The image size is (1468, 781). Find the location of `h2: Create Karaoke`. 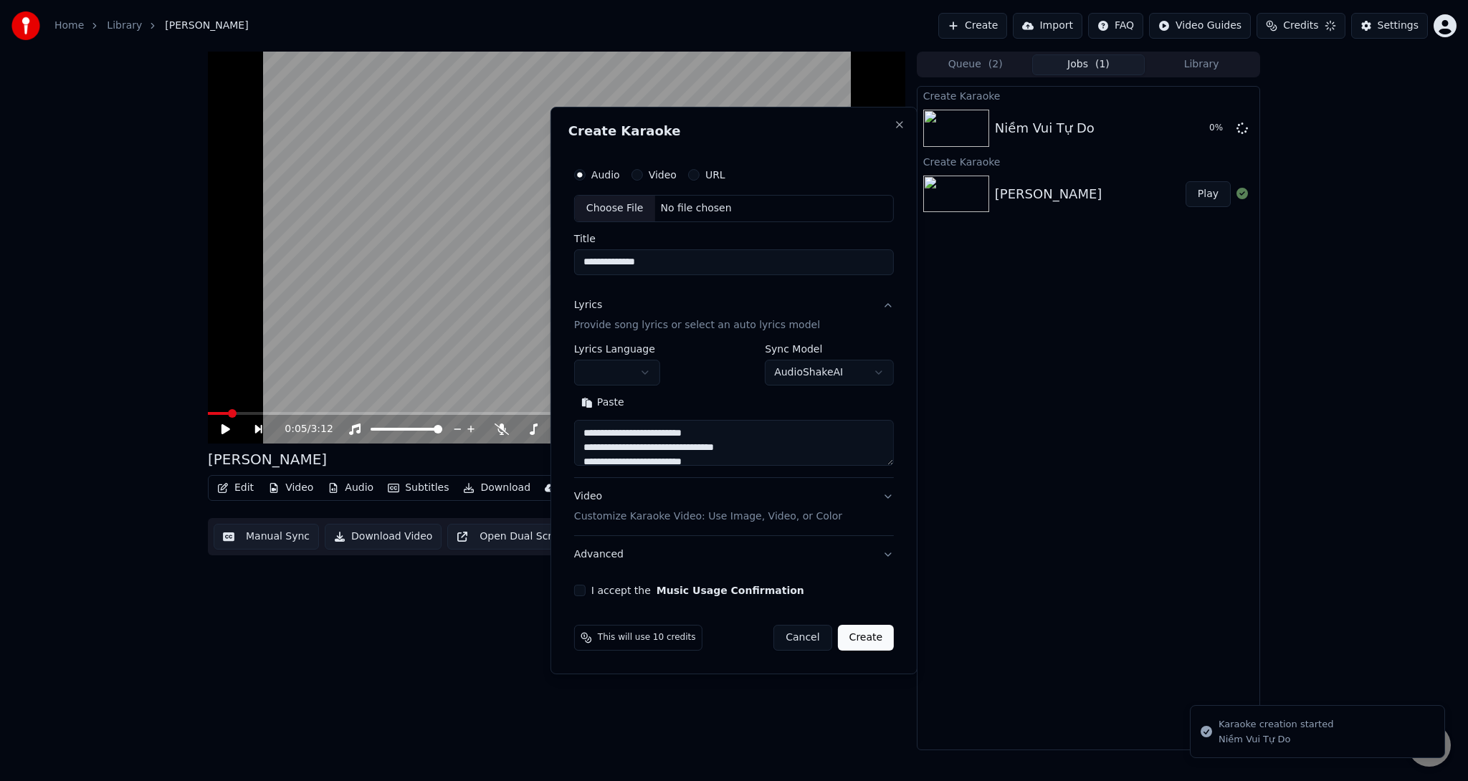

h2: Create Karaoke is located at coordinates (734, 131).